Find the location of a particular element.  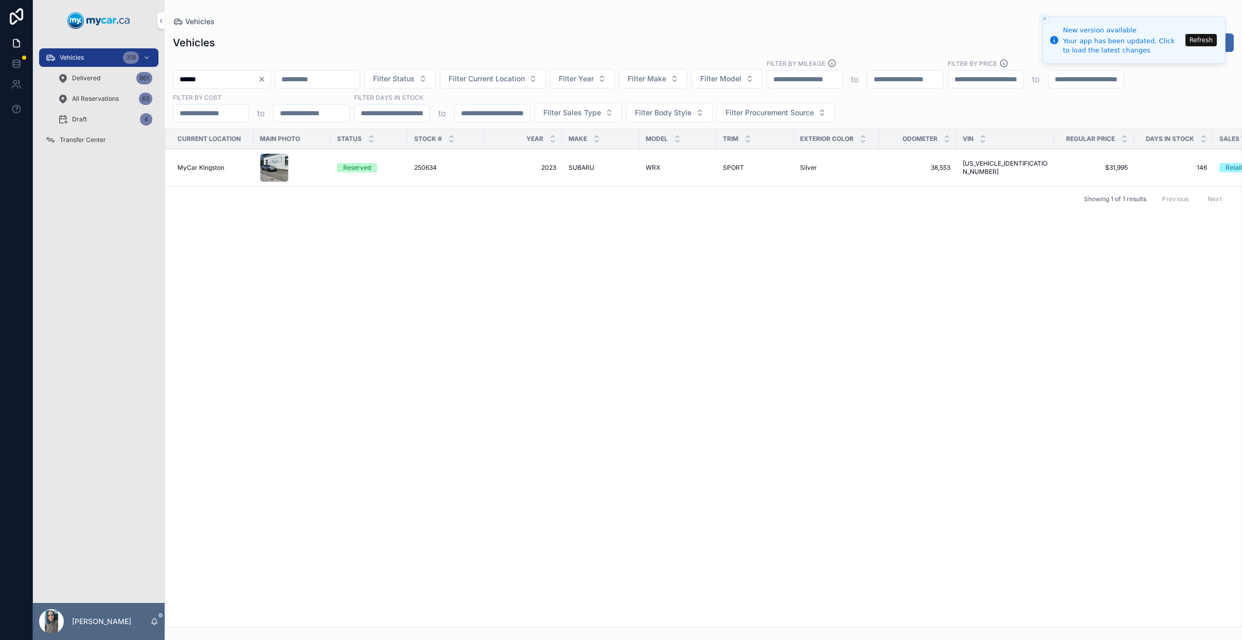

div: scrollable content is located at coordinates (99, 102).